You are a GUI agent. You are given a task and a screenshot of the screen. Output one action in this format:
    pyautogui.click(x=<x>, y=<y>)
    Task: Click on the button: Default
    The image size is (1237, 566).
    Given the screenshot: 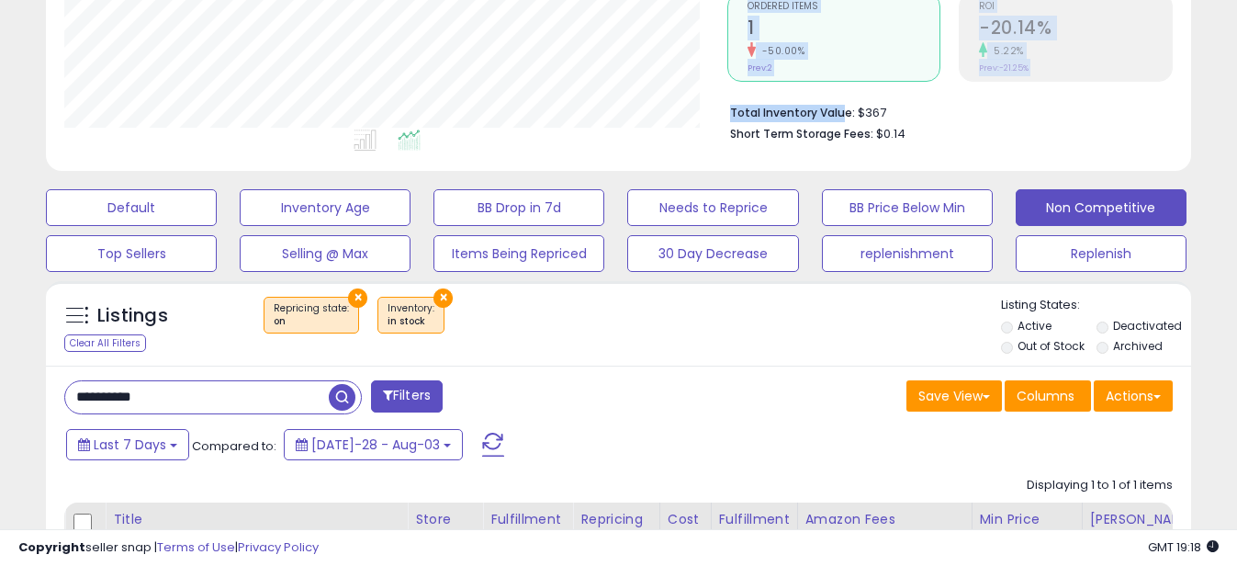 What is the action you would take?
    pyautogui.click(x=131, y=208)
    